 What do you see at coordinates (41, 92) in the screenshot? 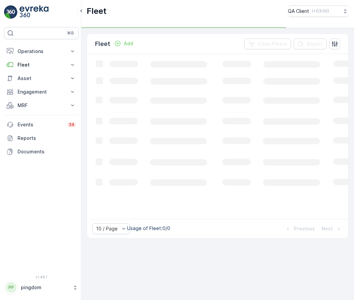
I see `p: Engagement` at bounding box center [41, 92].